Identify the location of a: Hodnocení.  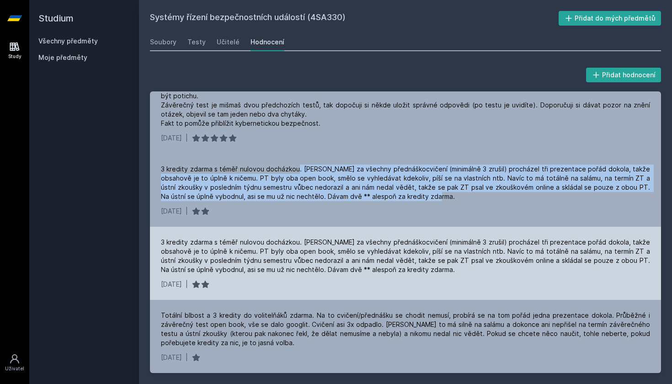
(267, 42).